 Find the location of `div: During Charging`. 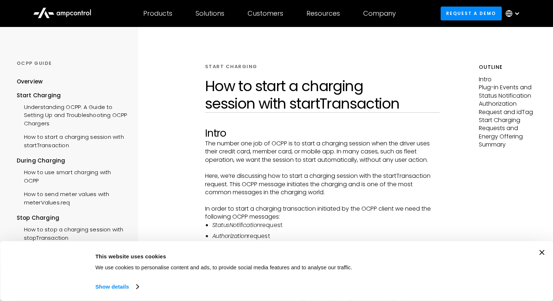

div: During Charging is located at coordinates (72, 160).